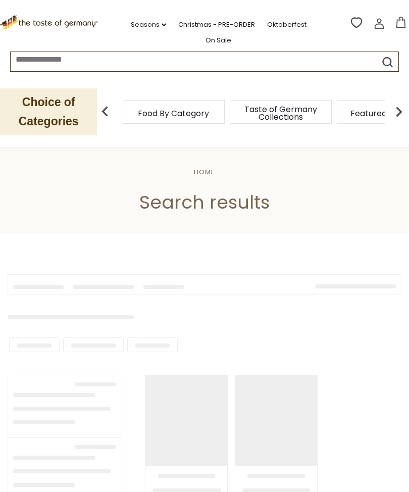  Describe the element at coordinates (205, 172) in the screenshot. I see `a: Home` at that location.